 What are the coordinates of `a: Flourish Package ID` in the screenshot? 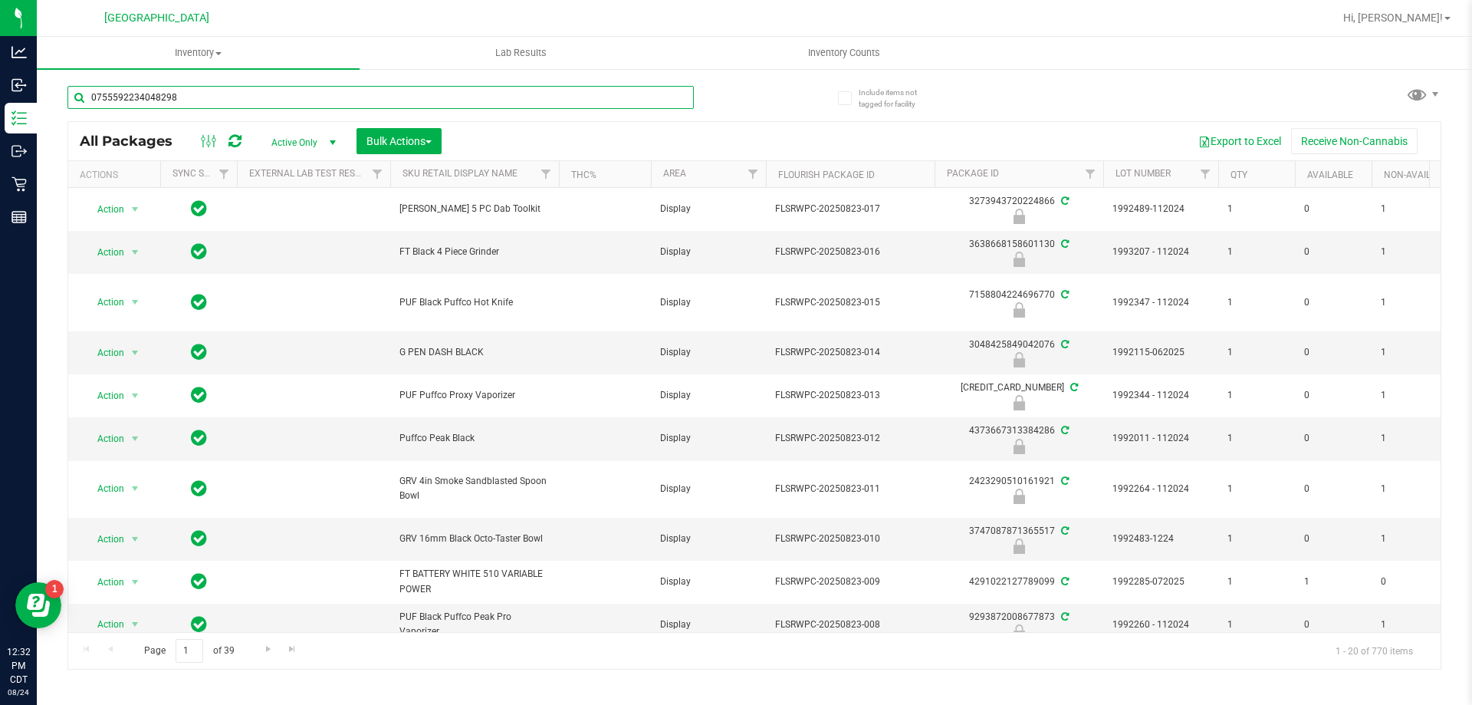 It's located at (827, 175).